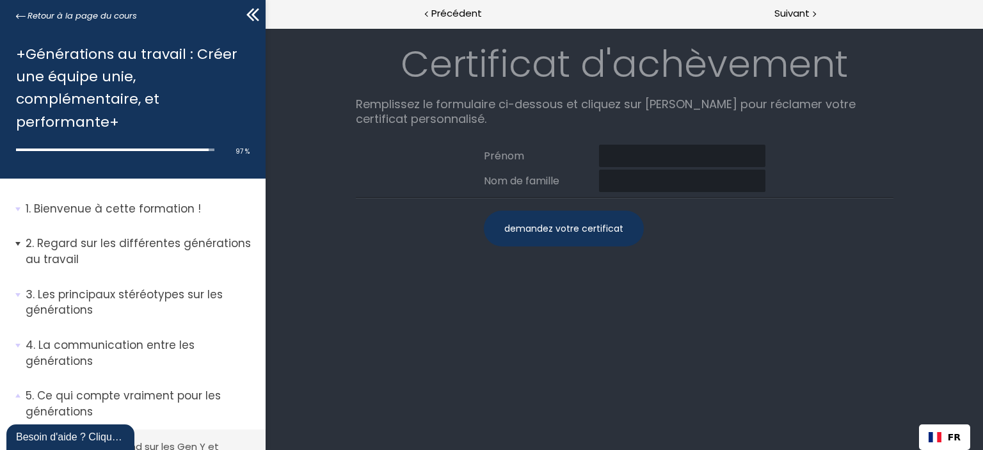 This screenshot has width=983, height=450. Describe the element at coordinates (141, 403) in the screenshot. I see `p: Ce qui compte vraiment pour les générations` at that location.